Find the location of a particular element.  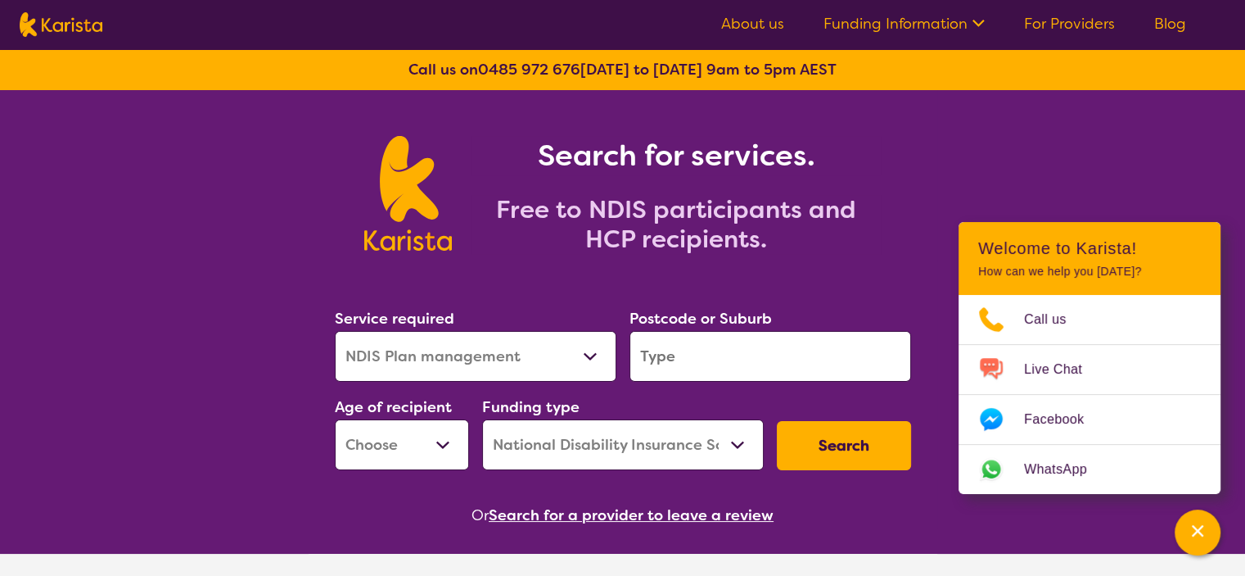

ul: Choose channel is located at coordinates (1090, 394).